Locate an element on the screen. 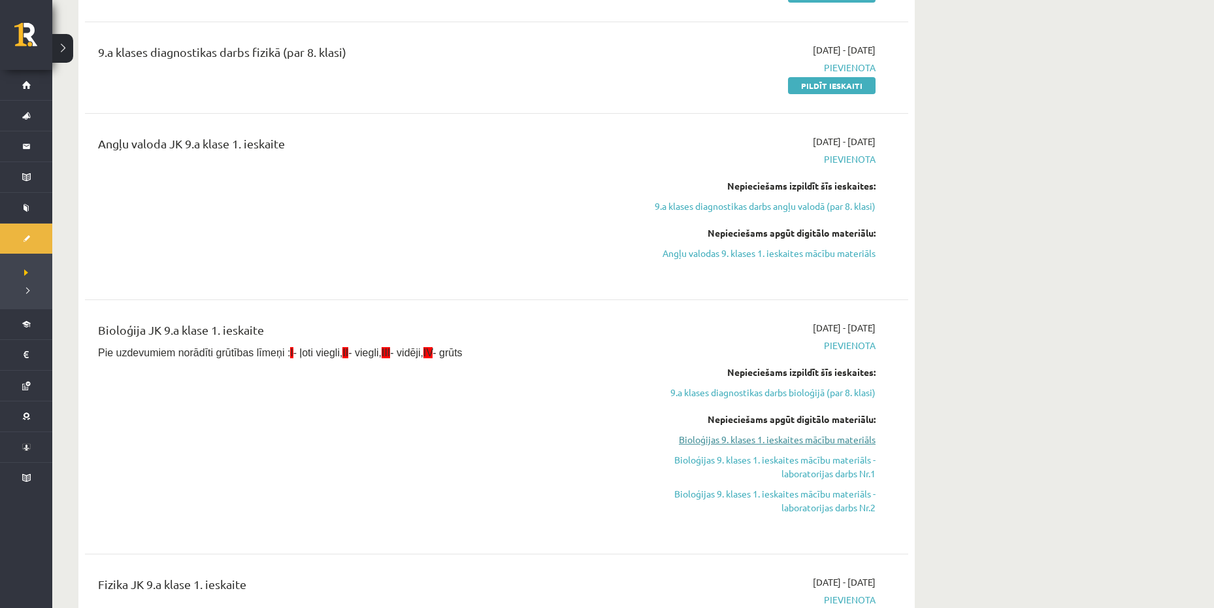 This screenshot has height=608, width=1214. span: II is located at coordinates (345, 352).